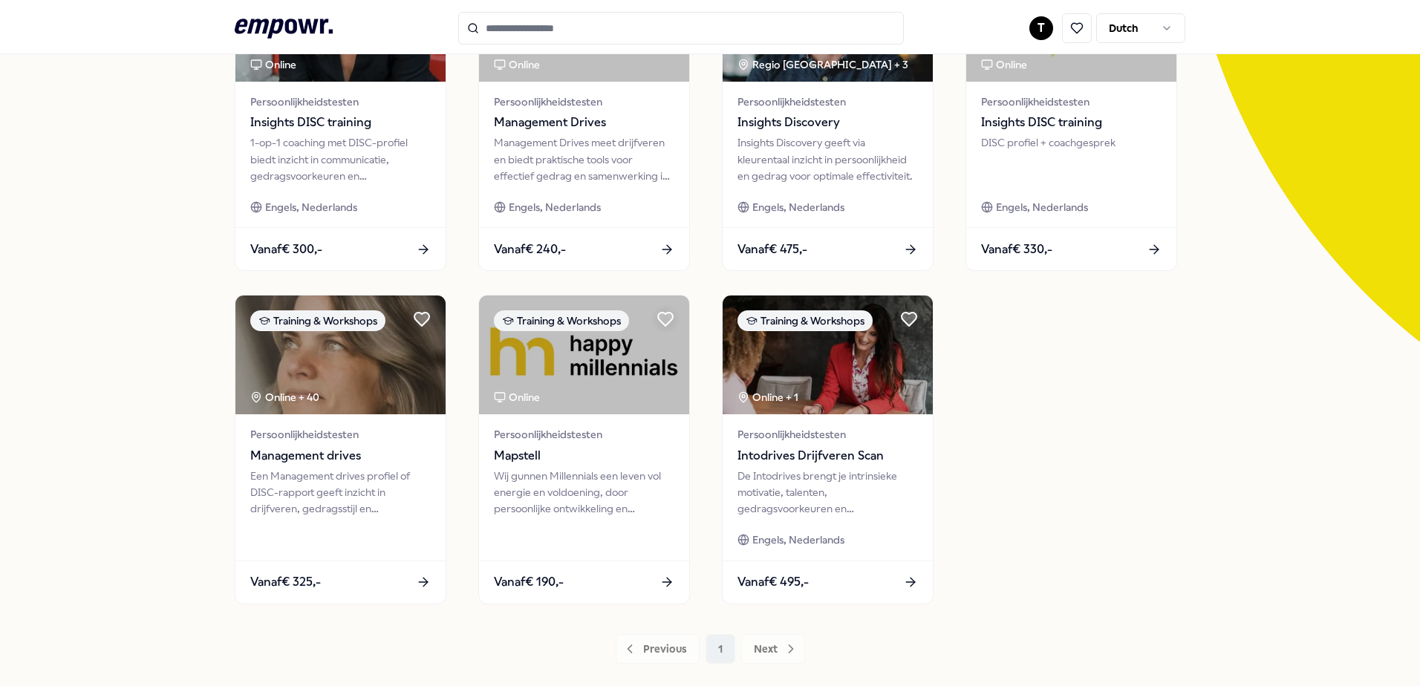  What do you see at coordinates (584, 159) in the screenshot?
I see `div: Management Drives meet drijfveren en biedt praktische tools voor effectief gedrag en samenwerking...` at bounding box center [584, 159].